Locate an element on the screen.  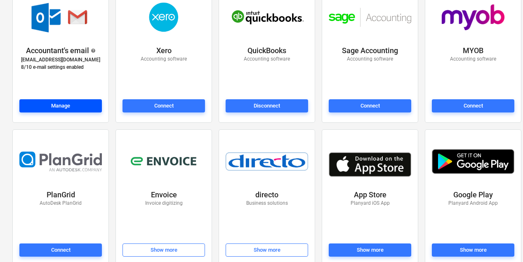
p: Planyard Android App is located at coordinates (473, 203).